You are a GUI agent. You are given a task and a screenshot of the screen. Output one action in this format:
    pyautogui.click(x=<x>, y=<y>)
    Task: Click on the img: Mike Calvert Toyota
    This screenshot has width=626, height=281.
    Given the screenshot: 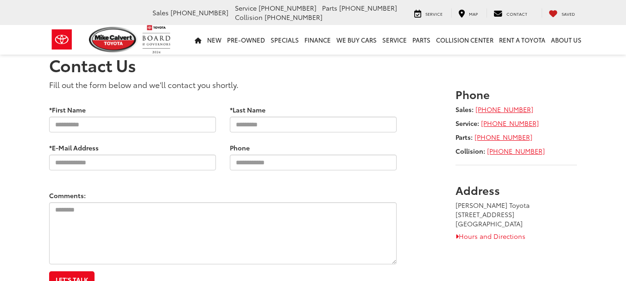 What is the action you would take?
    pyautogui.click(x=113, y=39)
    